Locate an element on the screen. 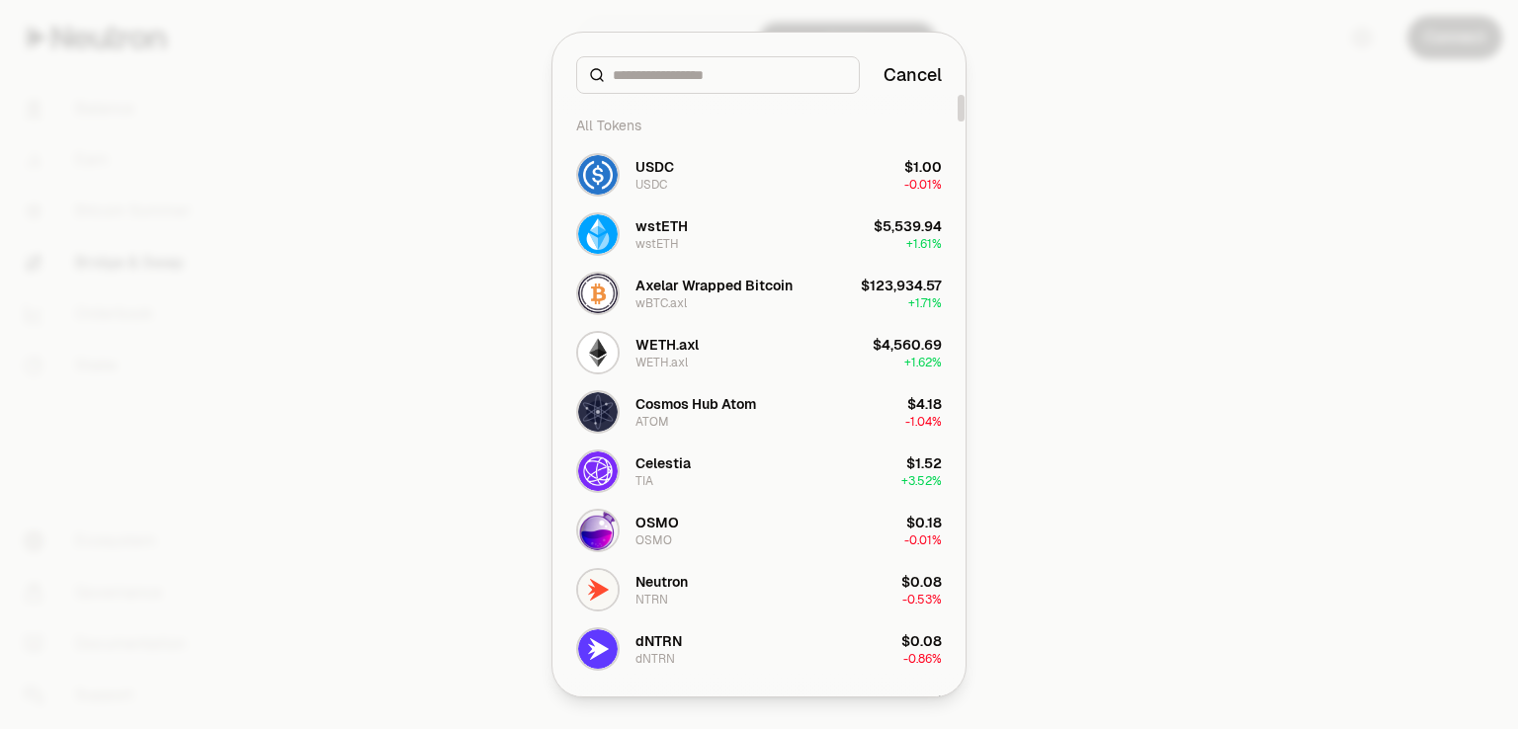 The height and width of the screenshot is (729, 1518). div: $4.18 is located at coordinates (924, 404).